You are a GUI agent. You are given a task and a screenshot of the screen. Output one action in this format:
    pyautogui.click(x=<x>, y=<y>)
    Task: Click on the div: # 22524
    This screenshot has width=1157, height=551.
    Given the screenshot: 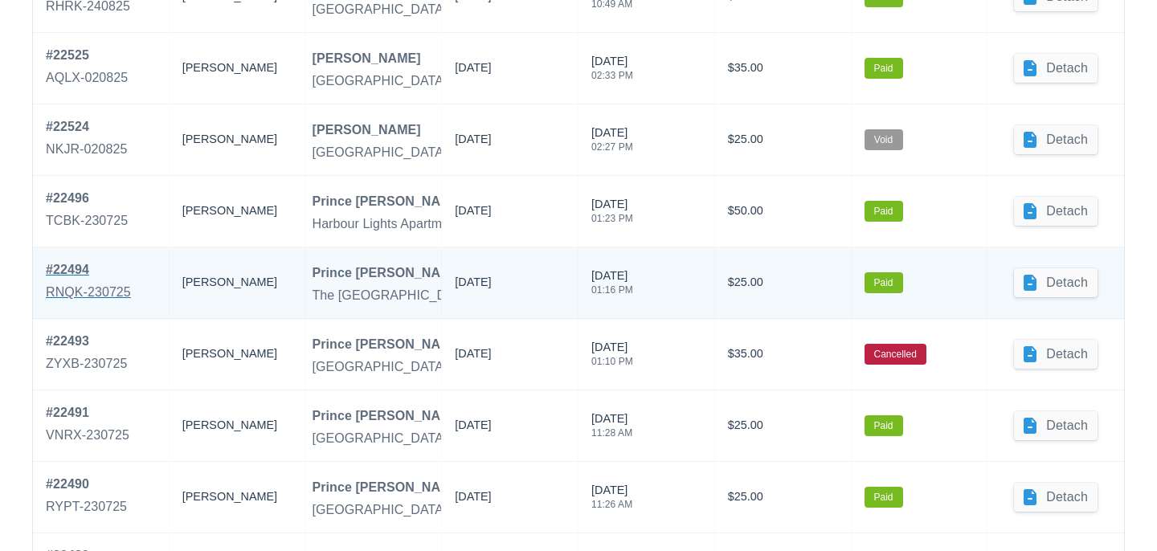 What is the action you would take?
    pyautogui.click(x=86, y=127)
    